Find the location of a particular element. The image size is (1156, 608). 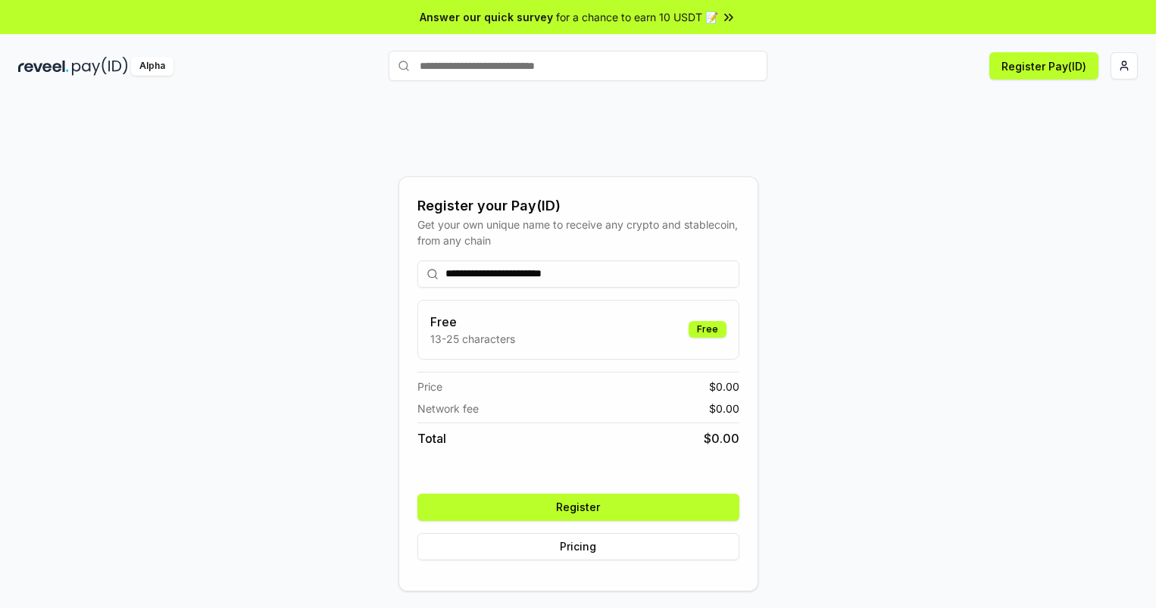

div: Alpha is located at coordinates (152, 66).